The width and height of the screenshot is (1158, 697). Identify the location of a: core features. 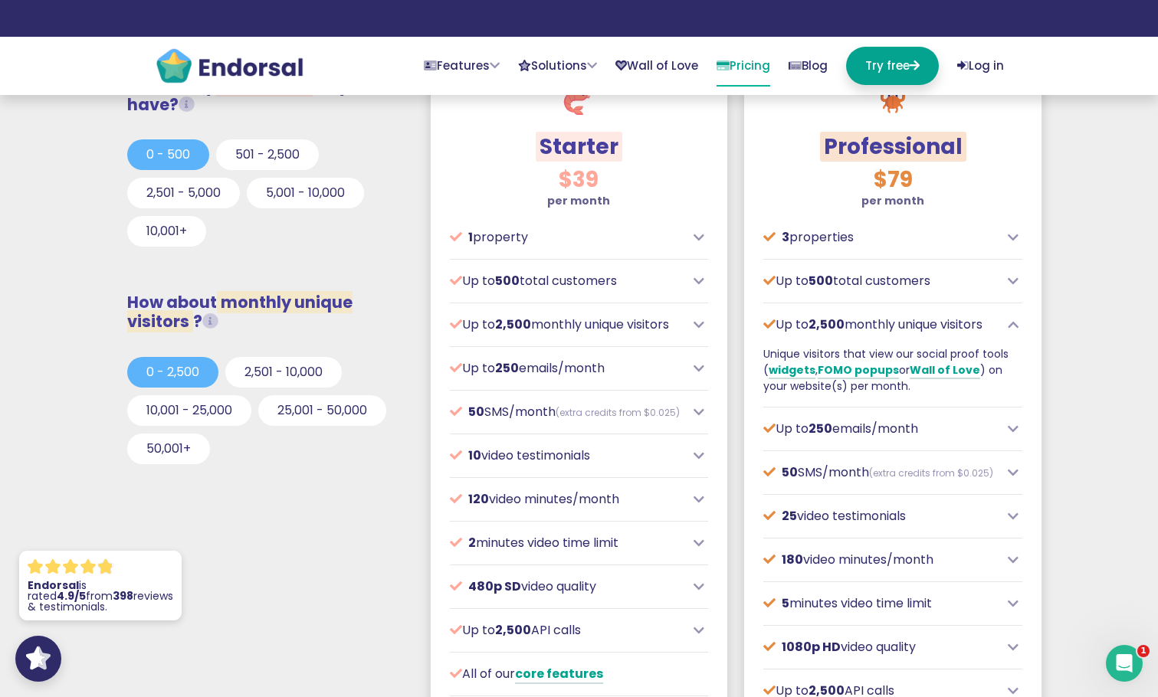
(559, 674).